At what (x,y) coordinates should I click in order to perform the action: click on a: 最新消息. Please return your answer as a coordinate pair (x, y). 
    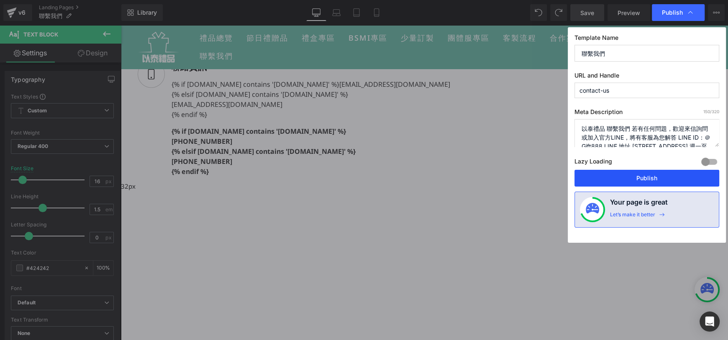
    Looking at the image, I should click on (493, 13).